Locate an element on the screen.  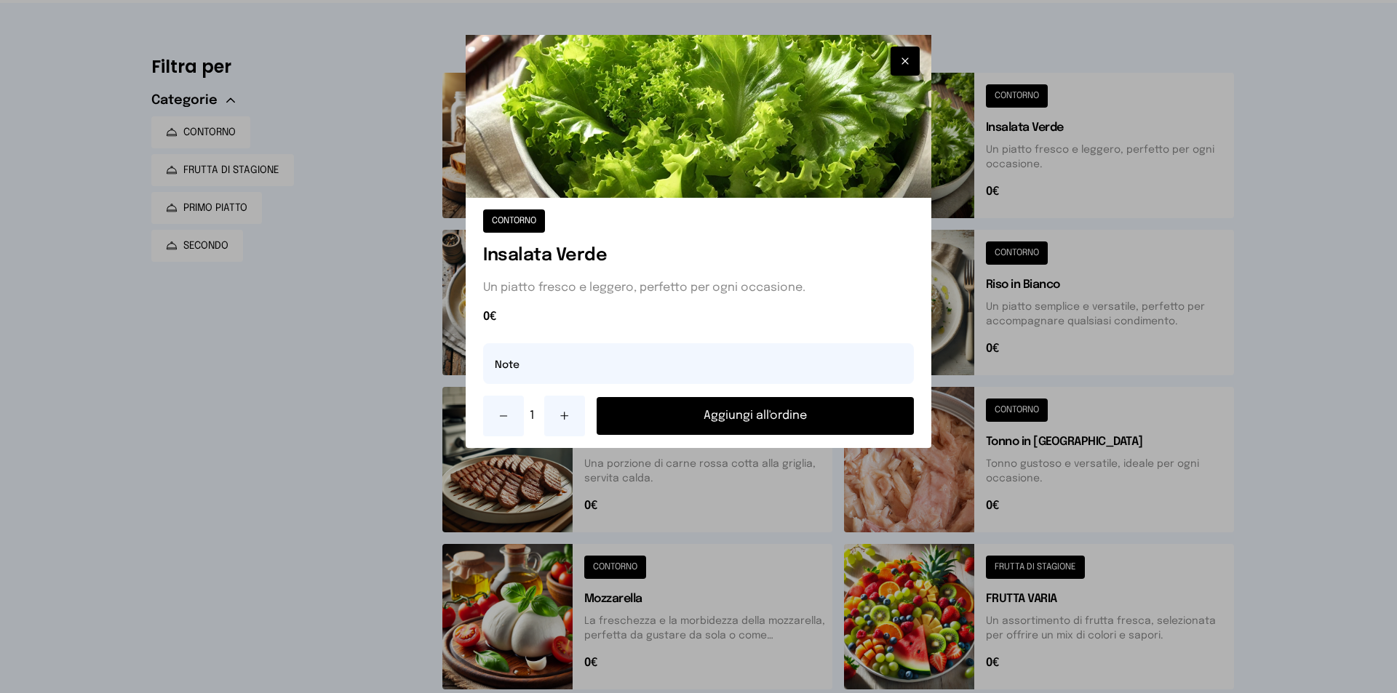
button: CONTORNO is located at coordinates (514, 221).